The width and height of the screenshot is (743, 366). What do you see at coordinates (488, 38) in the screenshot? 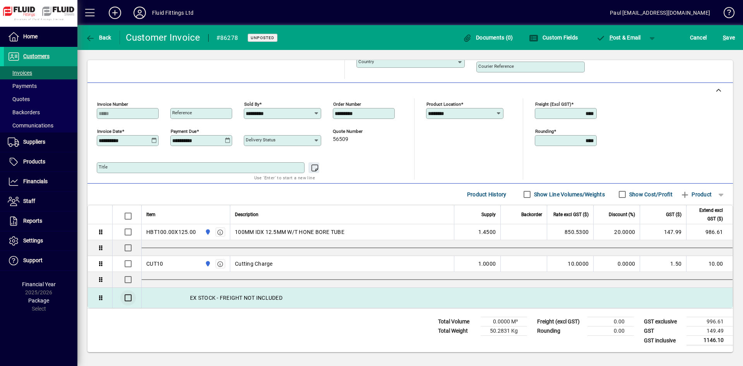
I see `span: Documents (0)` at bounding box center [488, 38].